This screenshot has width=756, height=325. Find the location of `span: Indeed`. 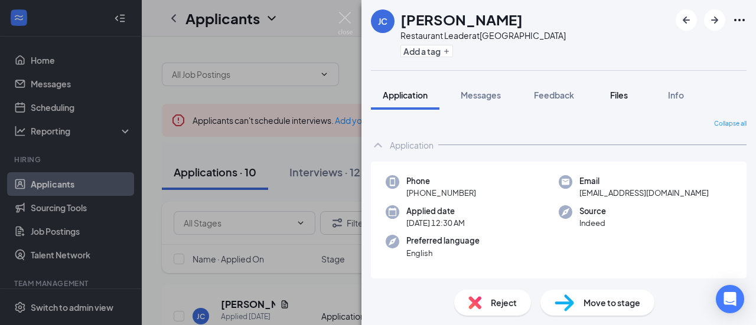

span: Indeed is located at coordinates (592, 223).